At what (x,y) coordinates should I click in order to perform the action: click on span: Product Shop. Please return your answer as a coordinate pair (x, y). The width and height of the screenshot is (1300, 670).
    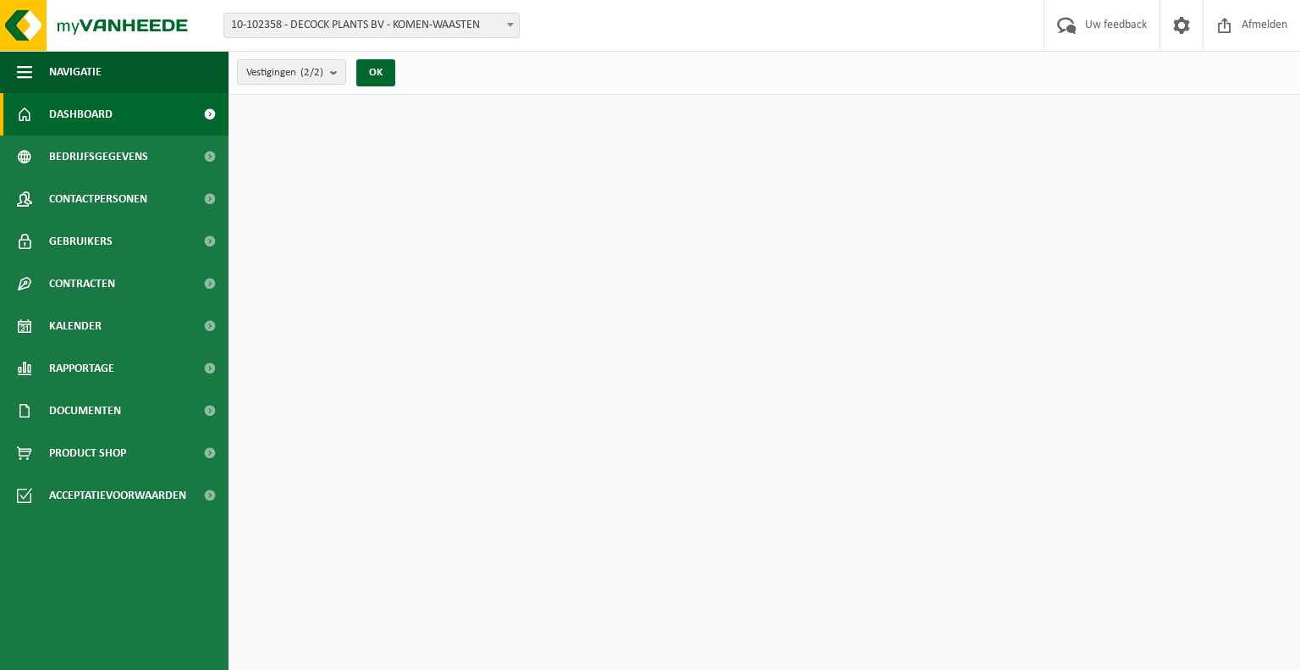
    Looking at the image, I should click on (87, 453).